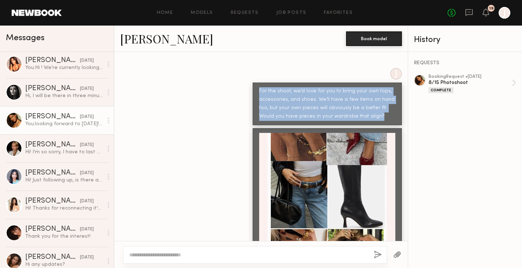  What do you see at coordinates (465, 40) in the screenshot?
I see `div: History` at bounding box center [465, 40].